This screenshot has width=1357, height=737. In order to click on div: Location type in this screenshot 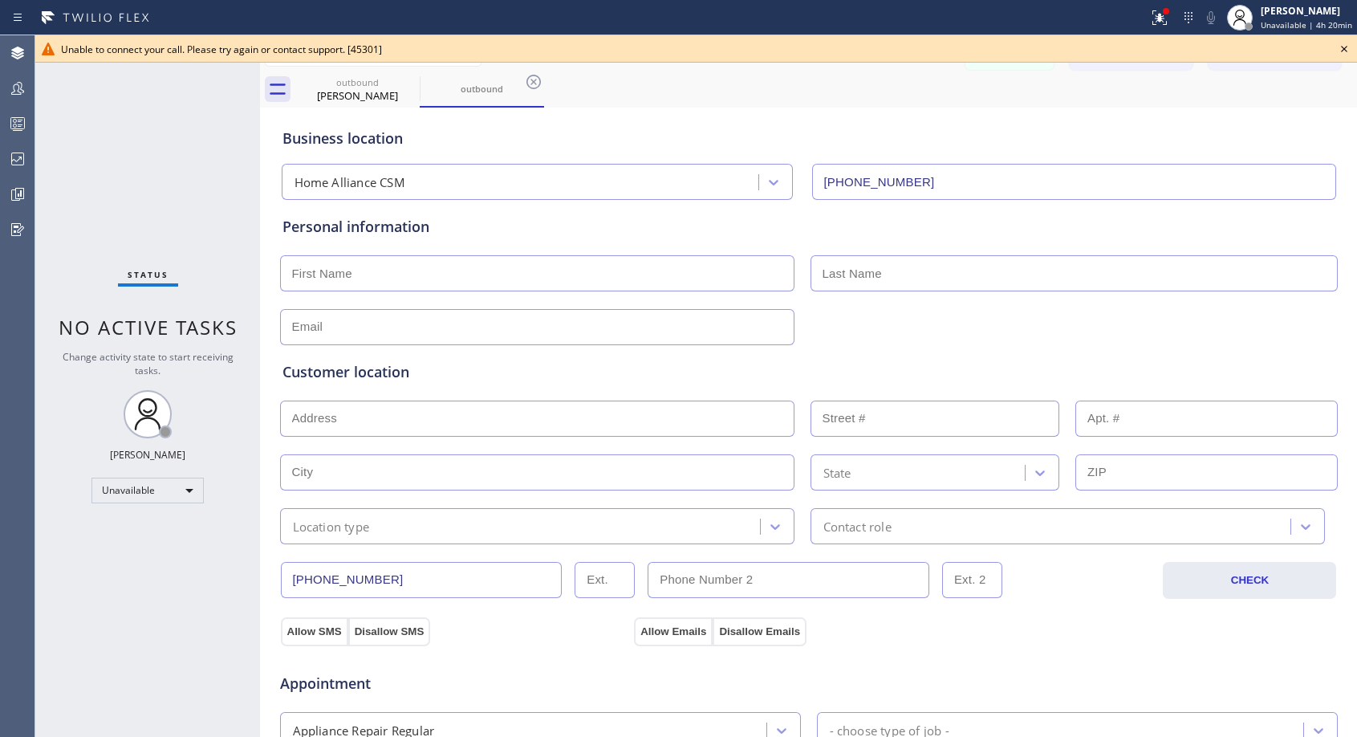, I will do `click(332, 526)`.